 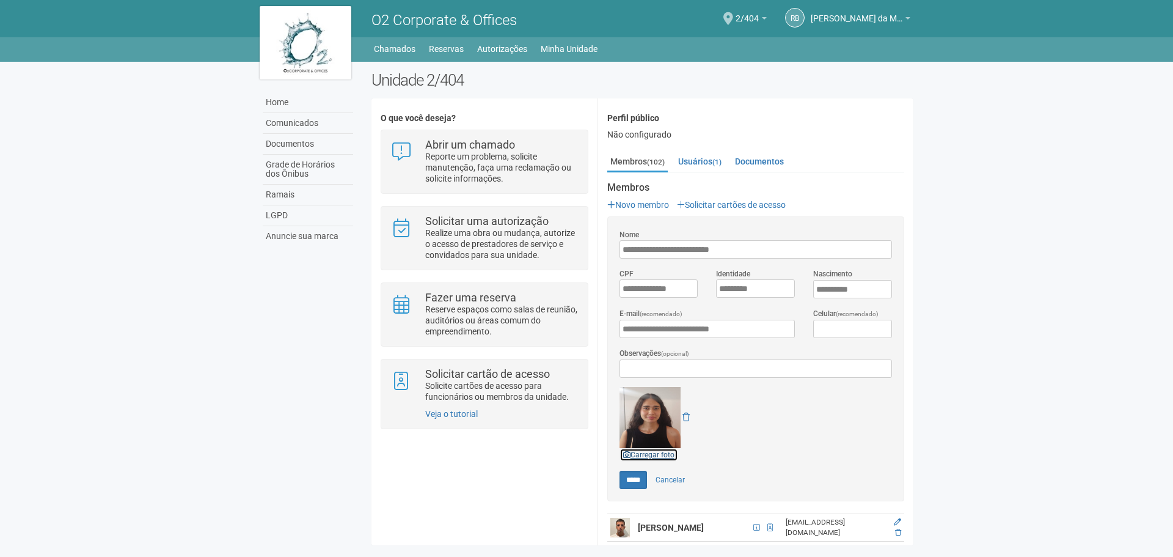 What do you see at coordinates (654, 353) in the screenshot?
I see `label: Observações` at bounding box center [654, 353].